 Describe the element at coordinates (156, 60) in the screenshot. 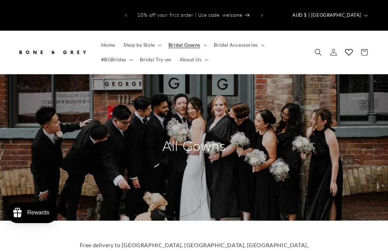

I see `span: Bridal Try-on` at that location.